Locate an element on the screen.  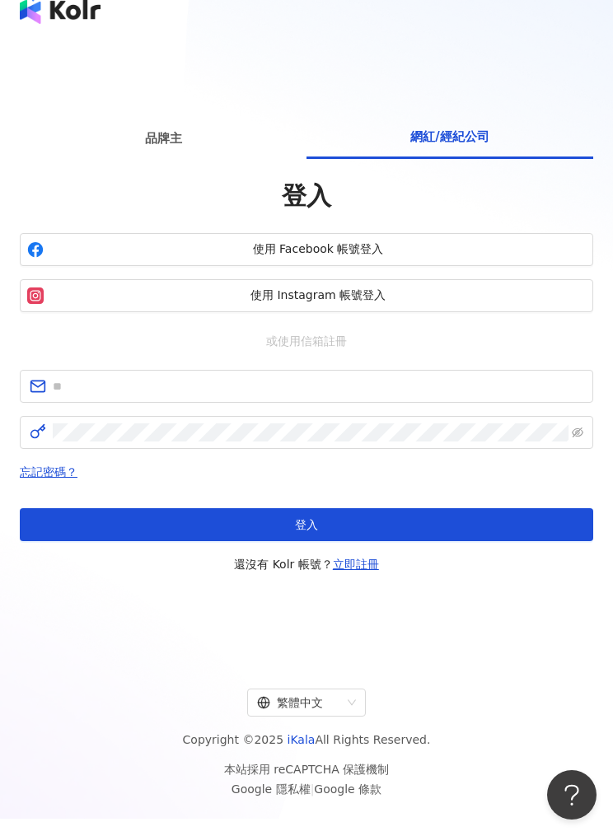
span: 使用 Facebook 帳號登入 is located at coordinates (318, 249).